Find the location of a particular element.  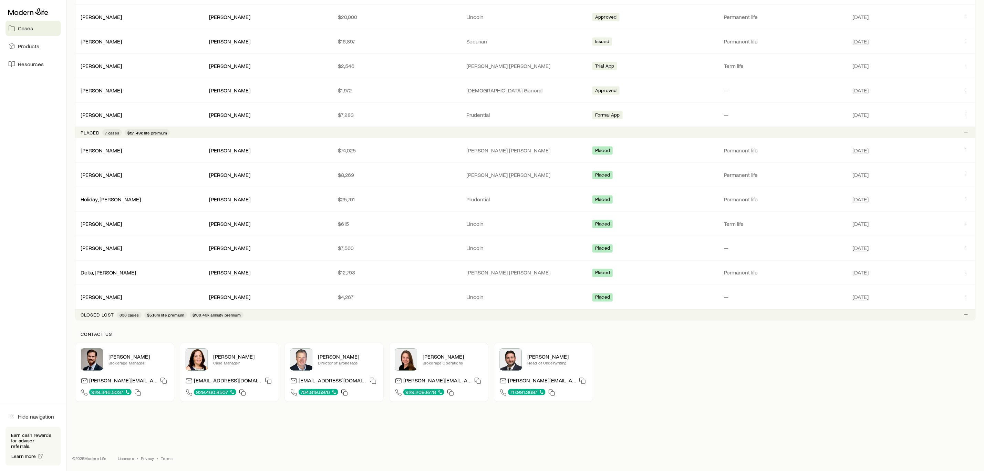

span: $5.18m life premium is located at coordinates (166, 315).